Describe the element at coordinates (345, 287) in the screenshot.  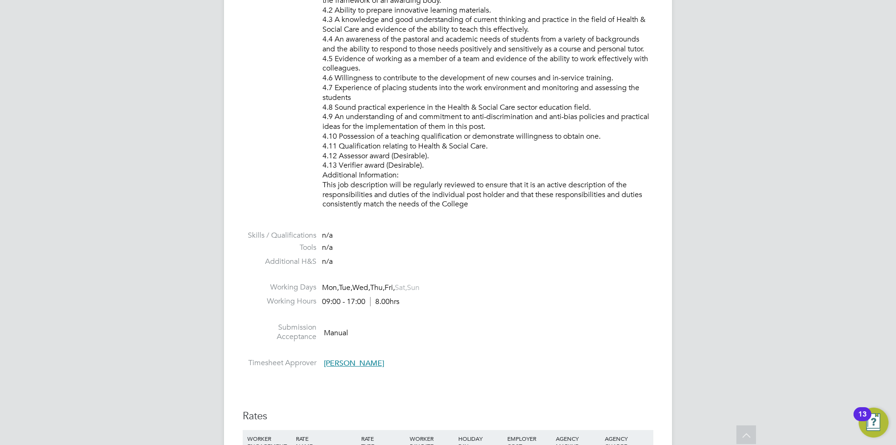
I see `span: Tue,` at that location.